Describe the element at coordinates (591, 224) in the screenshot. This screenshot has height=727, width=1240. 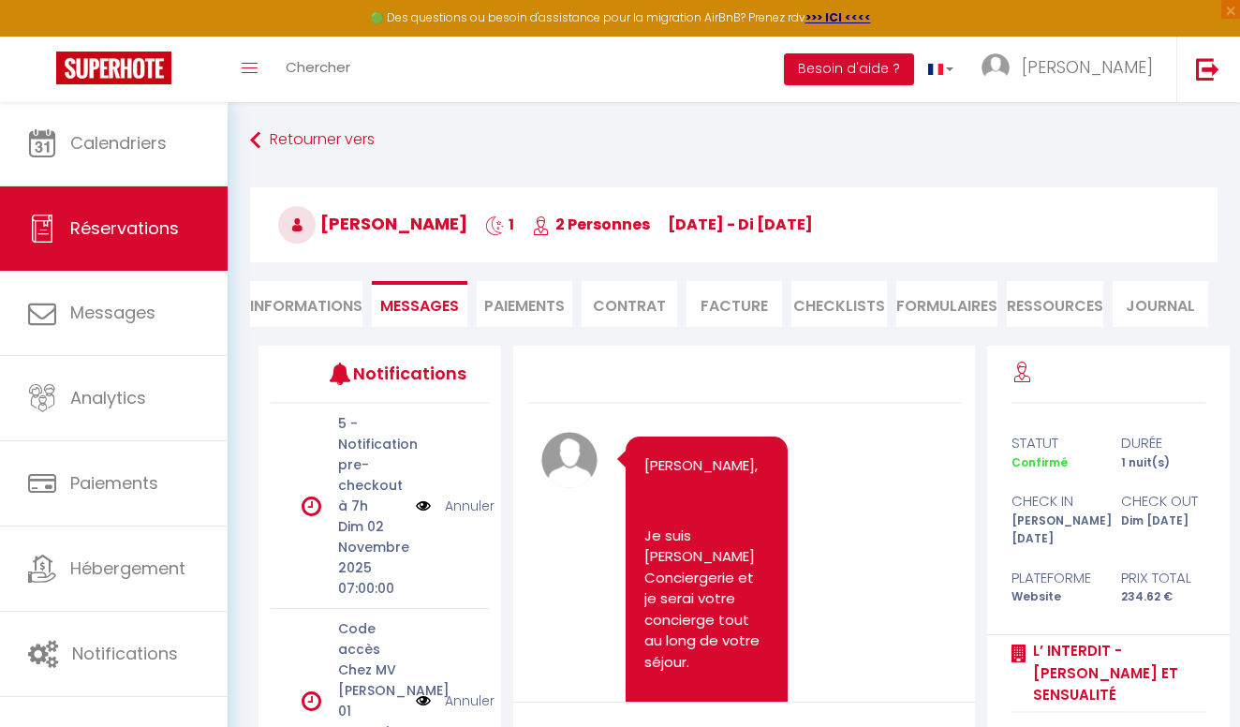
I see `span: 2 Personnes` at that location.